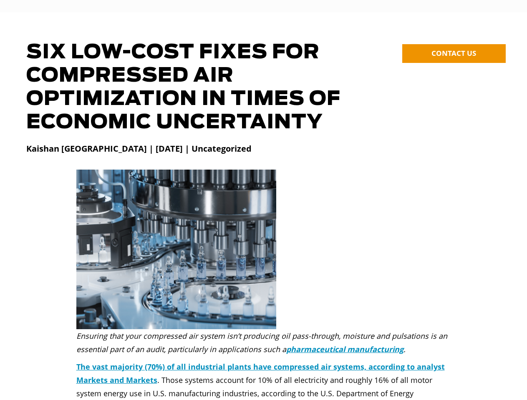  Describe the element at coordinates (261, 343) in the screenshot. I see `i: Ensuring that your compressed air system isn’t producing oil pass-through, moisture and pulsation...` at that location.